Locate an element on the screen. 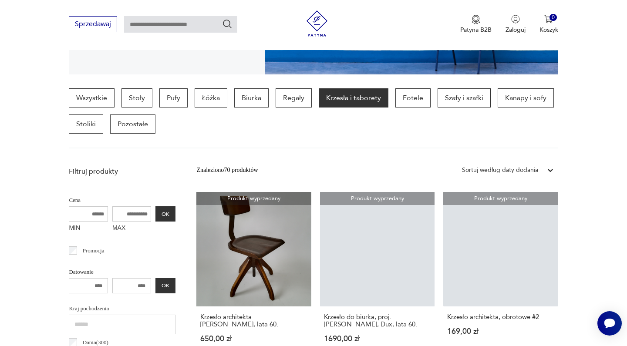 Image resolution: width=627 pixels, height=346 pixels. button: Zaloguj is located at coordinates (516, 24).